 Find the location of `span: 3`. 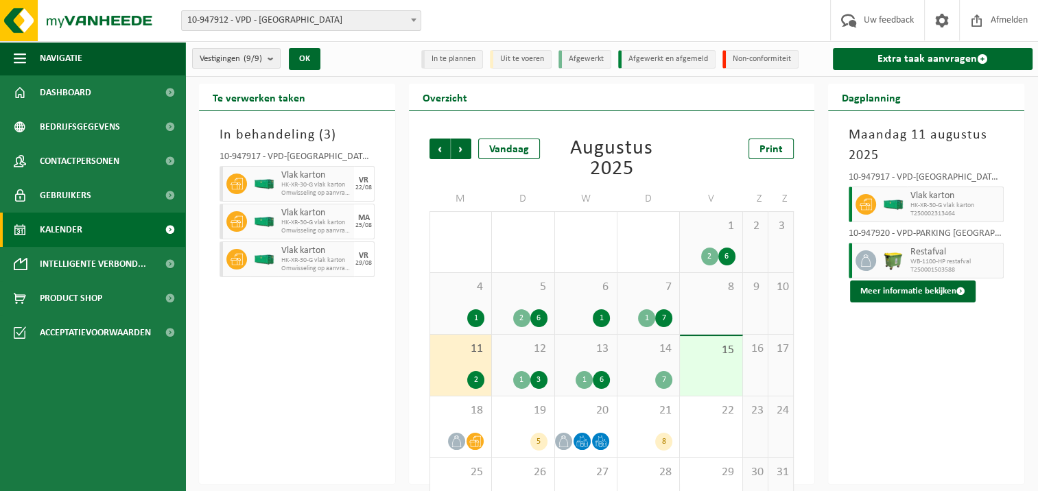

span: 3 is located at coordinates (327, 135).